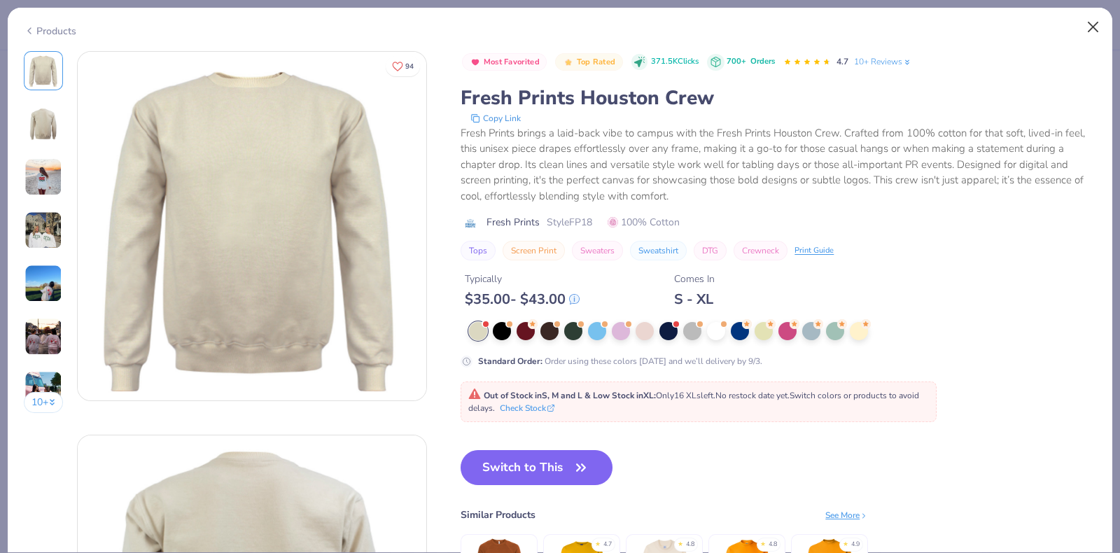 Image resolution: width=1120 pixels, height=553 pixels. What do you see at coordinates (43, 403) in the screenshot?
I see `button: 10+` at bounding box center [43, 403].